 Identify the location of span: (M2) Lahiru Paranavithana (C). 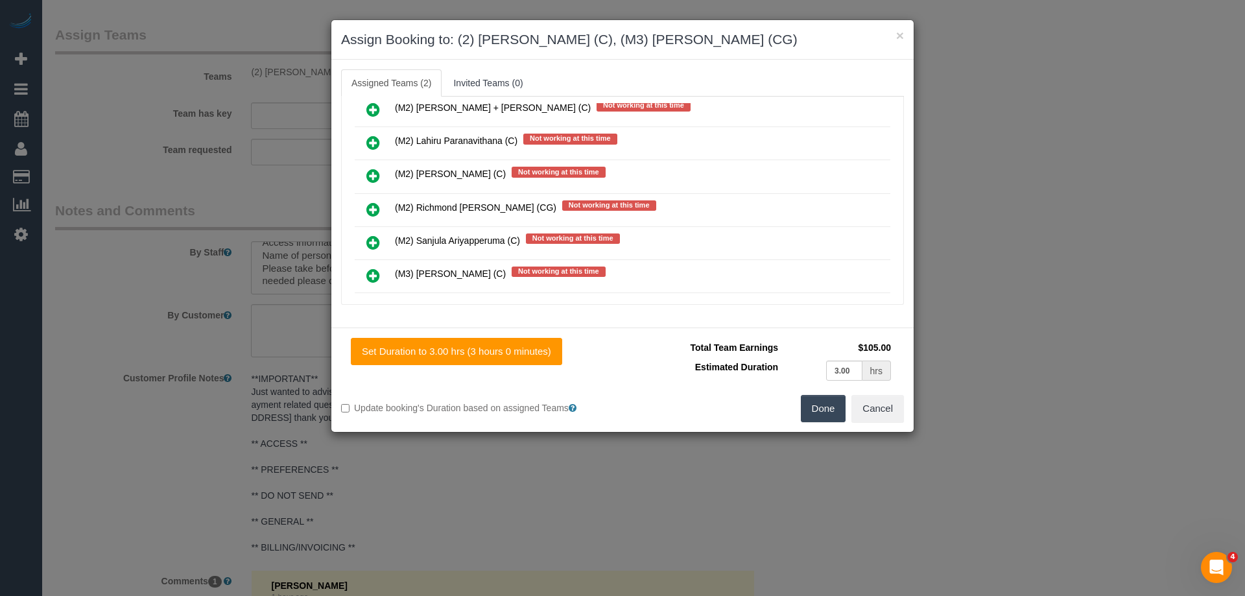
(456, 141).